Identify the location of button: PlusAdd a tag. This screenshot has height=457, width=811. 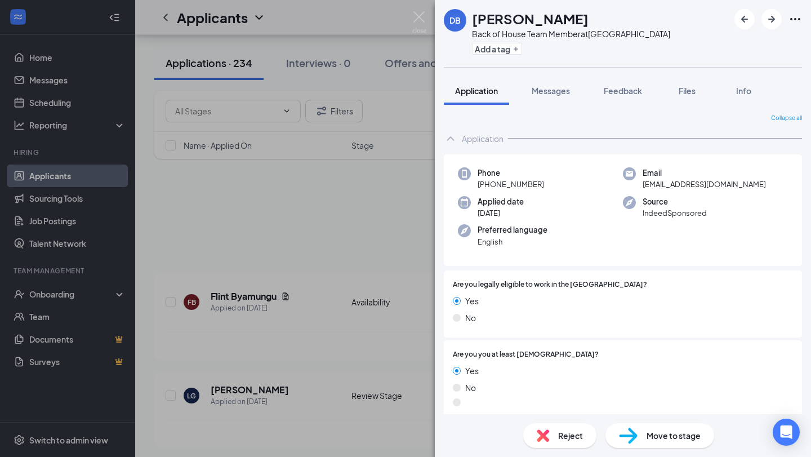
(497, 48).